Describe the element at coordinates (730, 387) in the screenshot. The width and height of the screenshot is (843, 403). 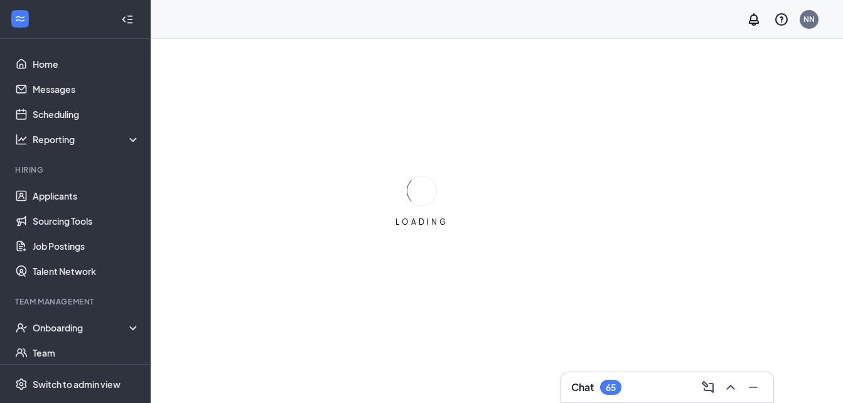
I see `button: ChevronUp` at that location.